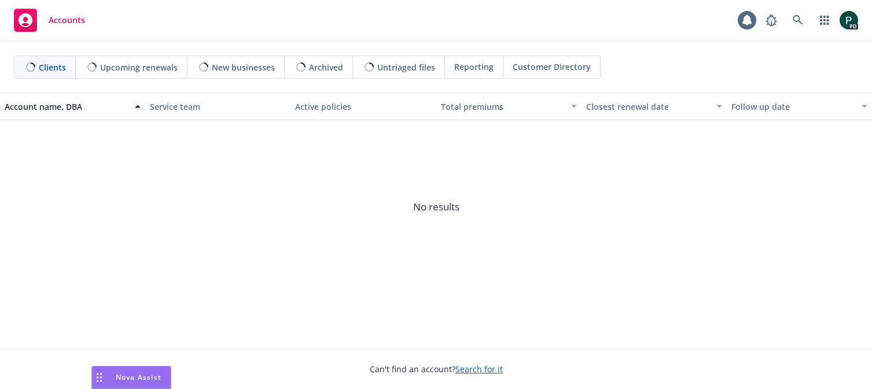 The image size is (872, 389). I want to click on span: Can't find an account?, so click(436, 369).